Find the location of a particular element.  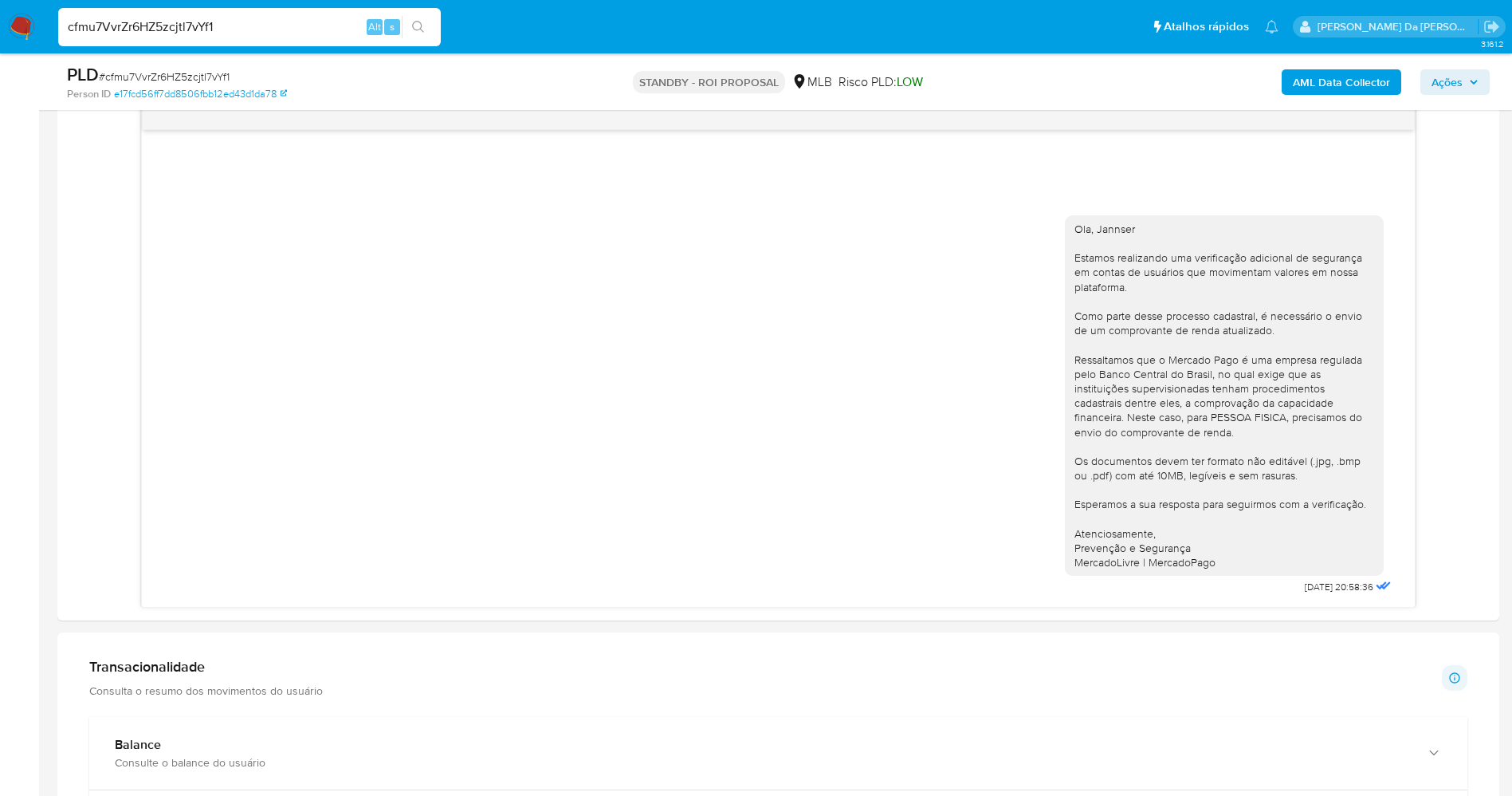

span: Alt is located at coordinates (375, 27).